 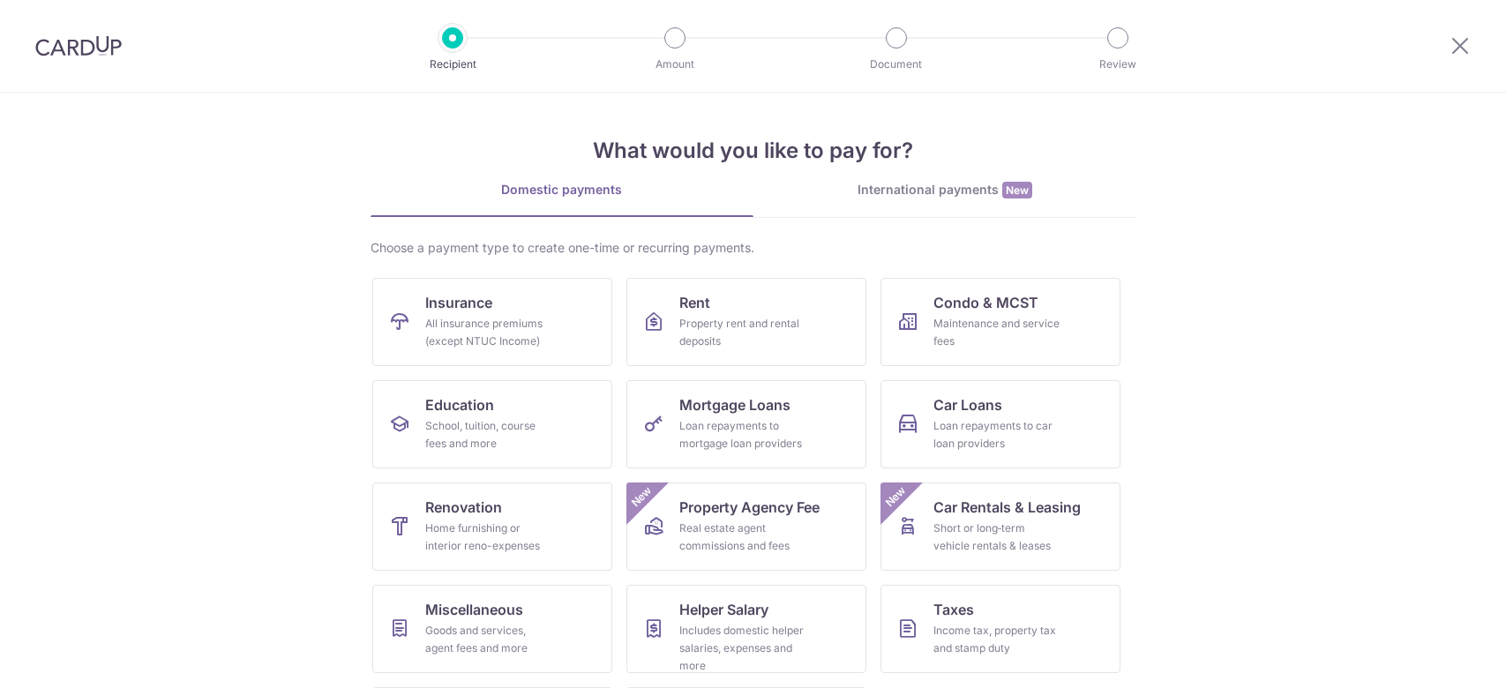 I want to click on div: Goods and services, agent fees and more, so click(x=489, y=640).